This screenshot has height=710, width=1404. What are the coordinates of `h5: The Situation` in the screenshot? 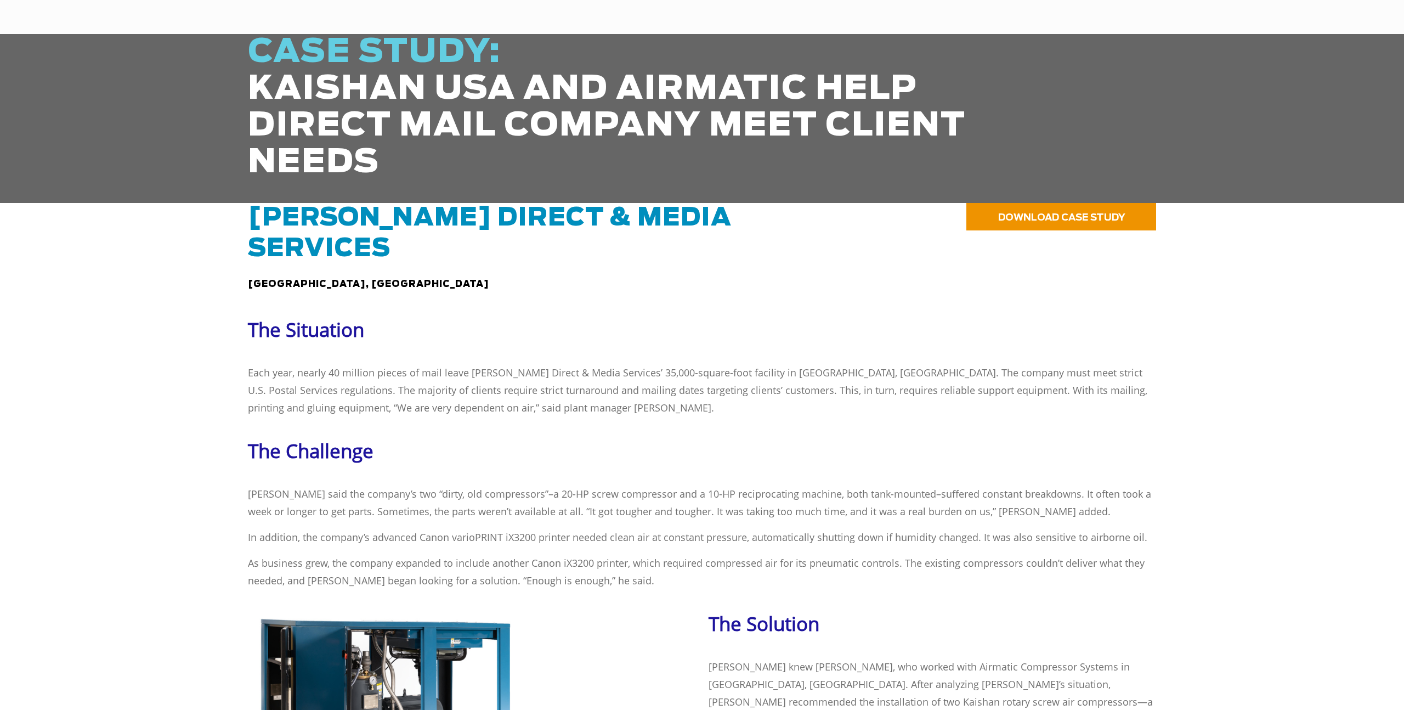 It's located at (702, 329).